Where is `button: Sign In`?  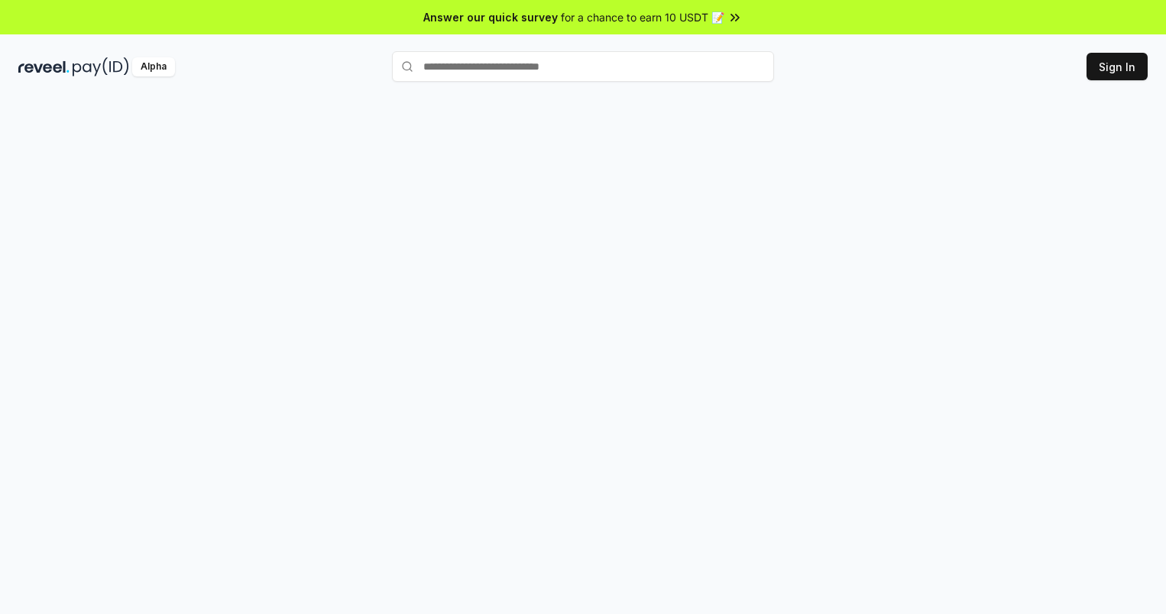 button: Sign In is located at coordinates (1117, 66).